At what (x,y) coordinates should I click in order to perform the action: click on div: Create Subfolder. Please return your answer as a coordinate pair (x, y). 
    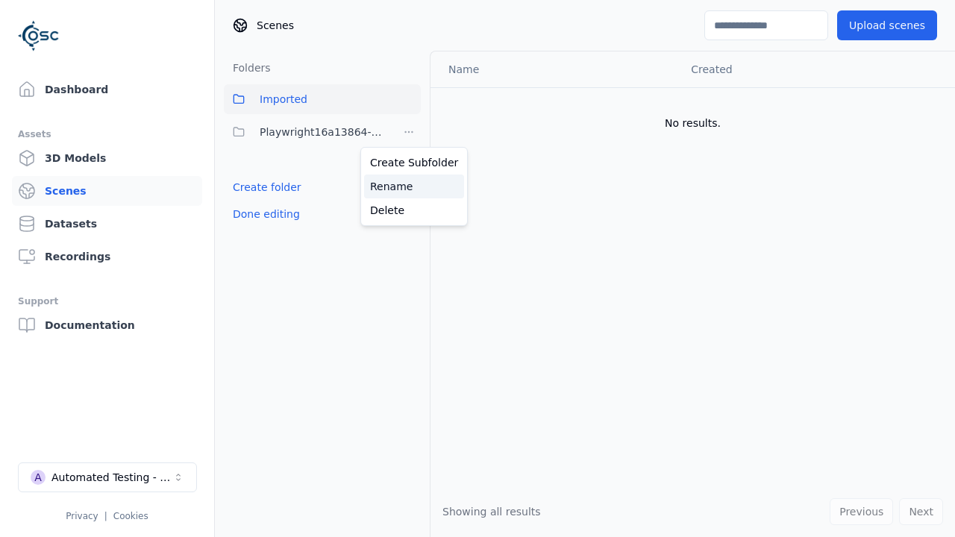
    Looking at the image, I should click on (414, 163).